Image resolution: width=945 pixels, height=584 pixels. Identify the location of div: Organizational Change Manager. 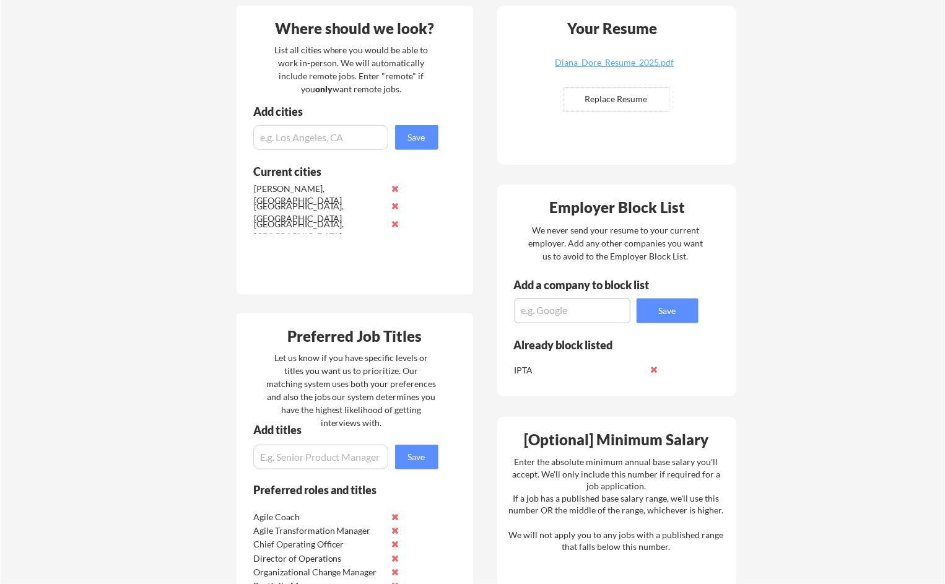
(318, 572).